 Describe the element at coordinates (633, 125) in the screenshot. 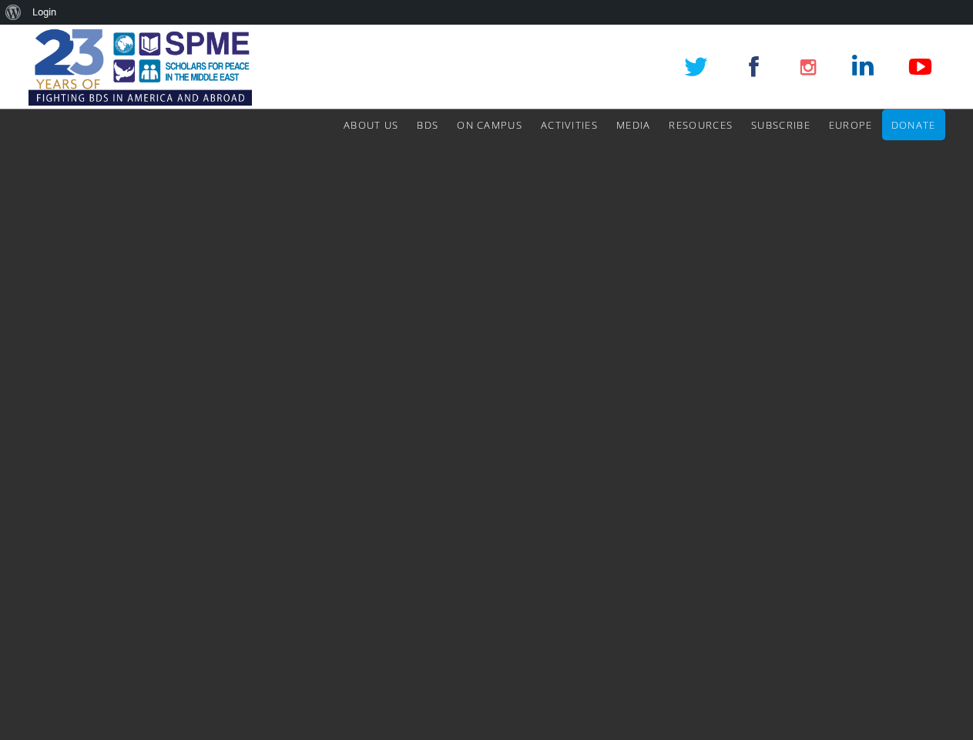

I see `span: Media` at that location.